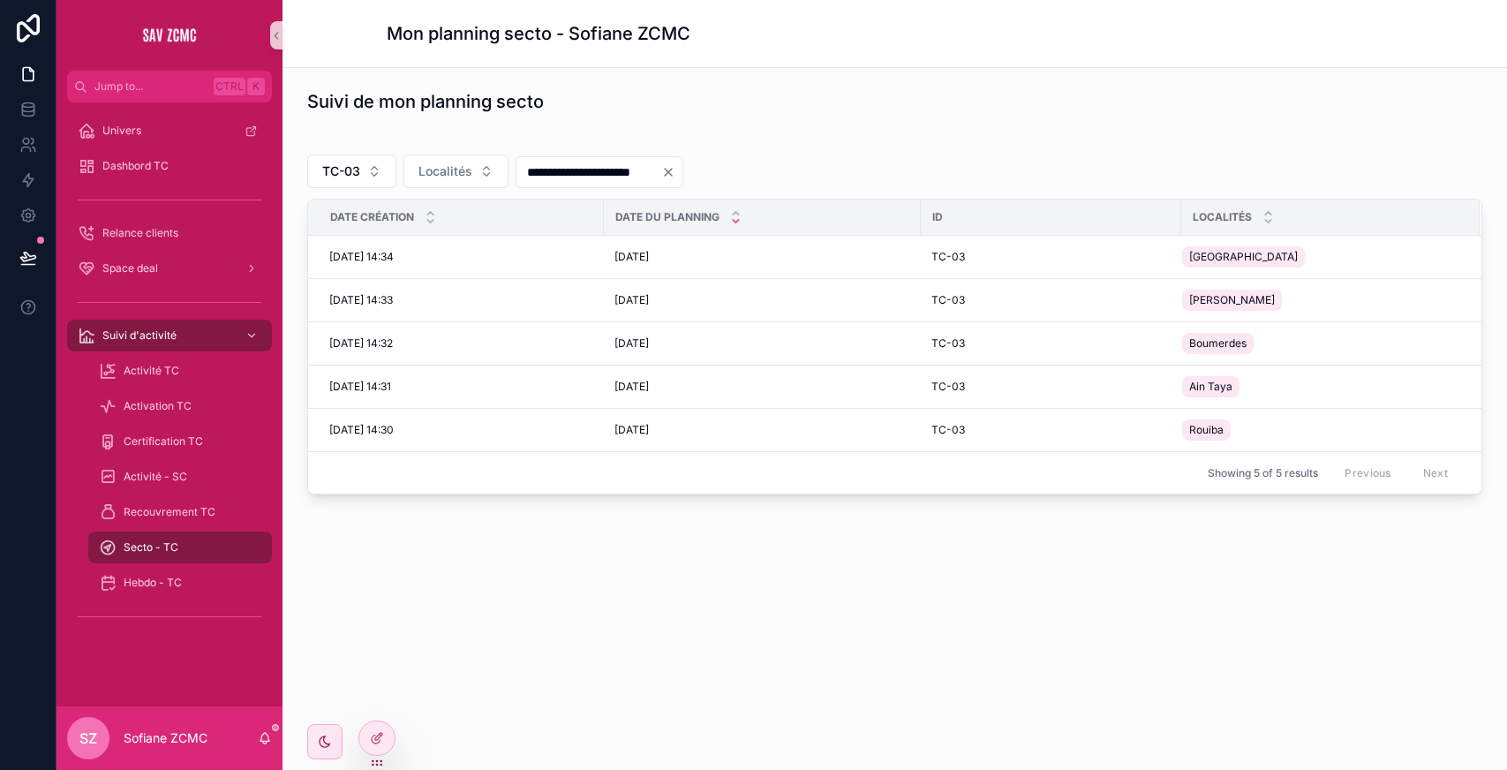 Image resolution: width=1507 pixels, height=770 pixels. I want to click on span: Secto - TC, so click(151, 547).